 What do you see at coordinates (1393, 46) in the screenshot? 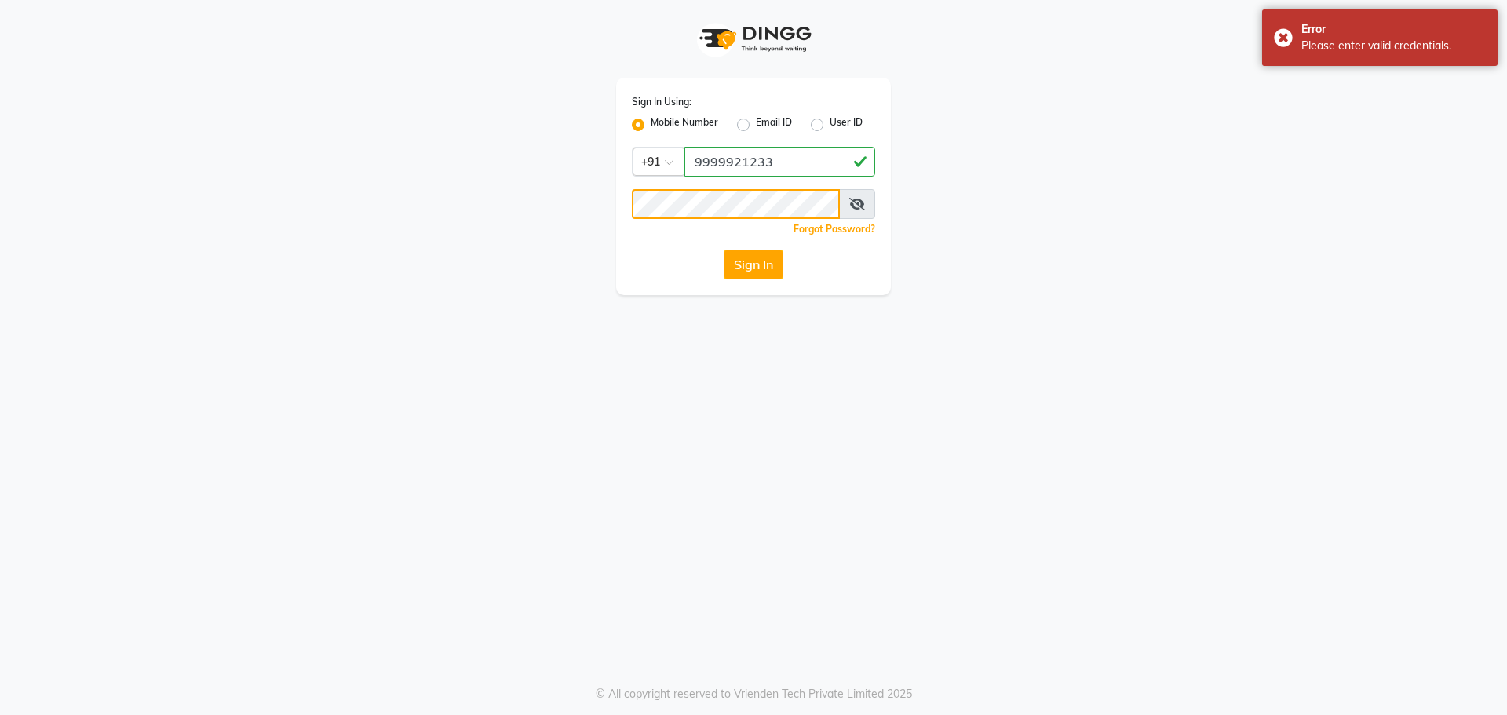
I see `div: Please enter valid credentials.` at bounding box center [1393, 46].